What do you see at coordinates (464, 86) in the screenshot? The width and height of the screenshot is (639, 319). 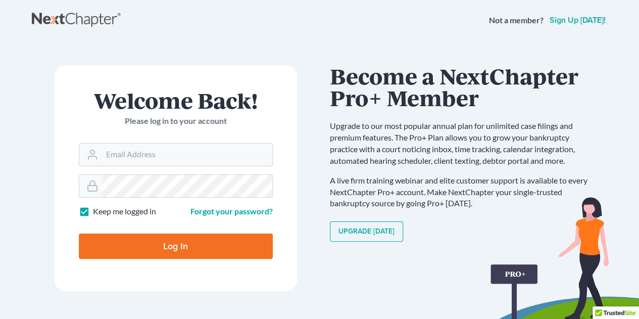 I see `h1: Become a NextChapter Pro+ Member` at bounding box center [464, 86].